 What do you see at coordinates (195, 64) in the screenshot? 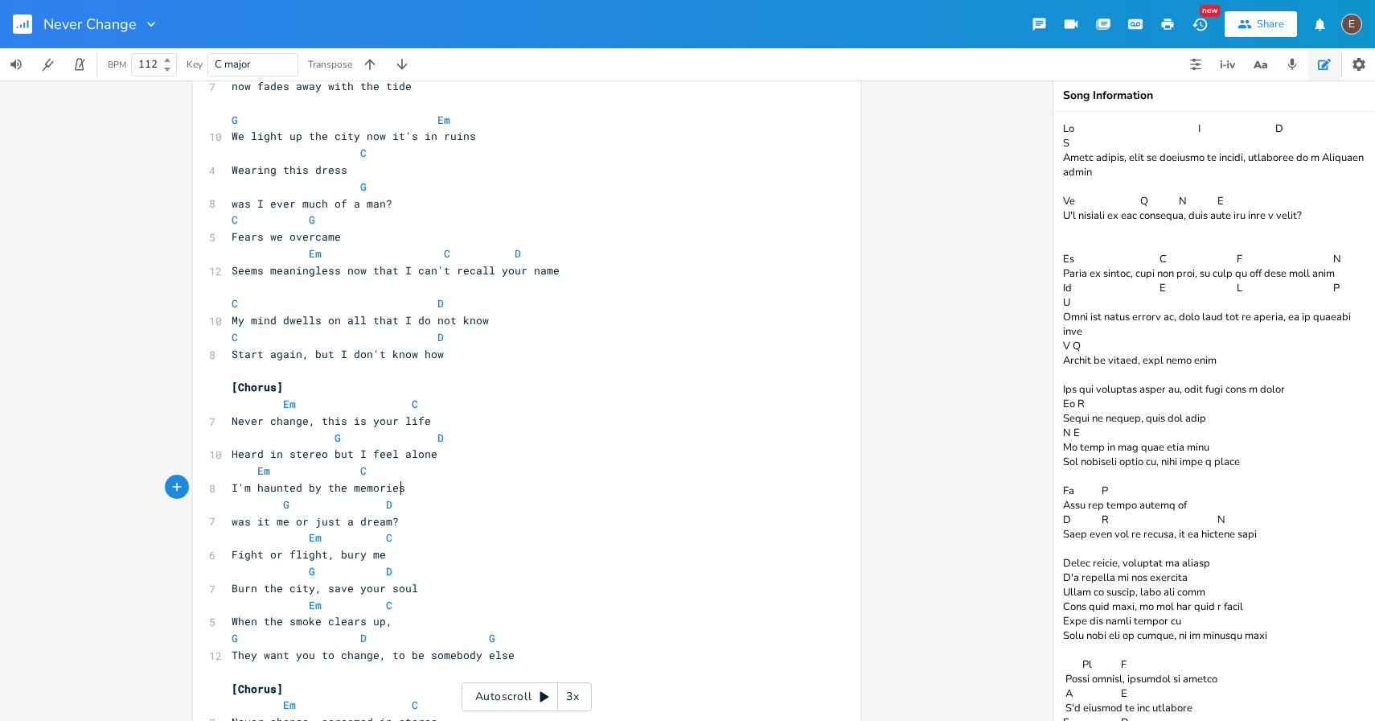
I see `div: Key` at bounding box center [195, 64].